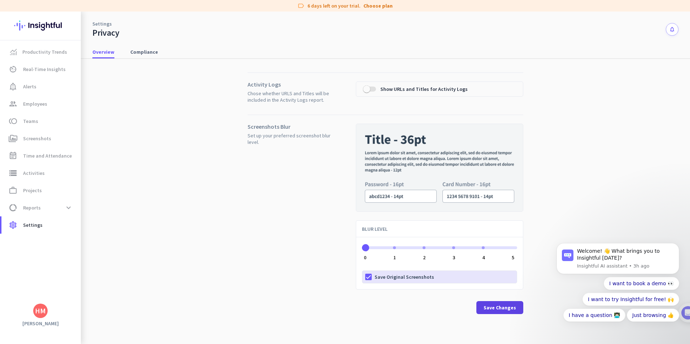 The image size is (690, 344). I want to click on div: Message content, so click(80, 67).